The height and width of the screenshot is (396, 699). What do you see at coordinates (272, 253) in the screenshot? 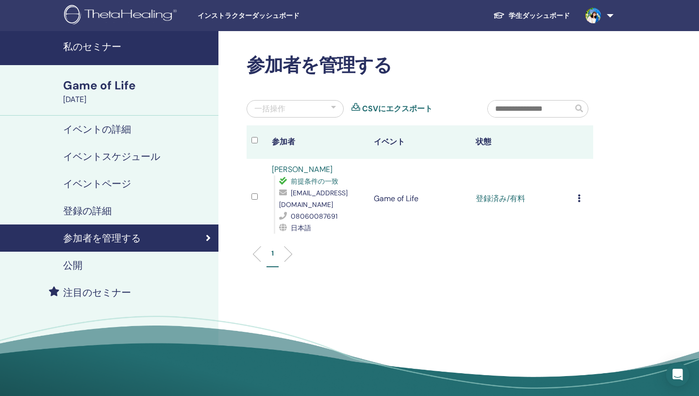
I see `p: 1` at bounding box center [272, 253].